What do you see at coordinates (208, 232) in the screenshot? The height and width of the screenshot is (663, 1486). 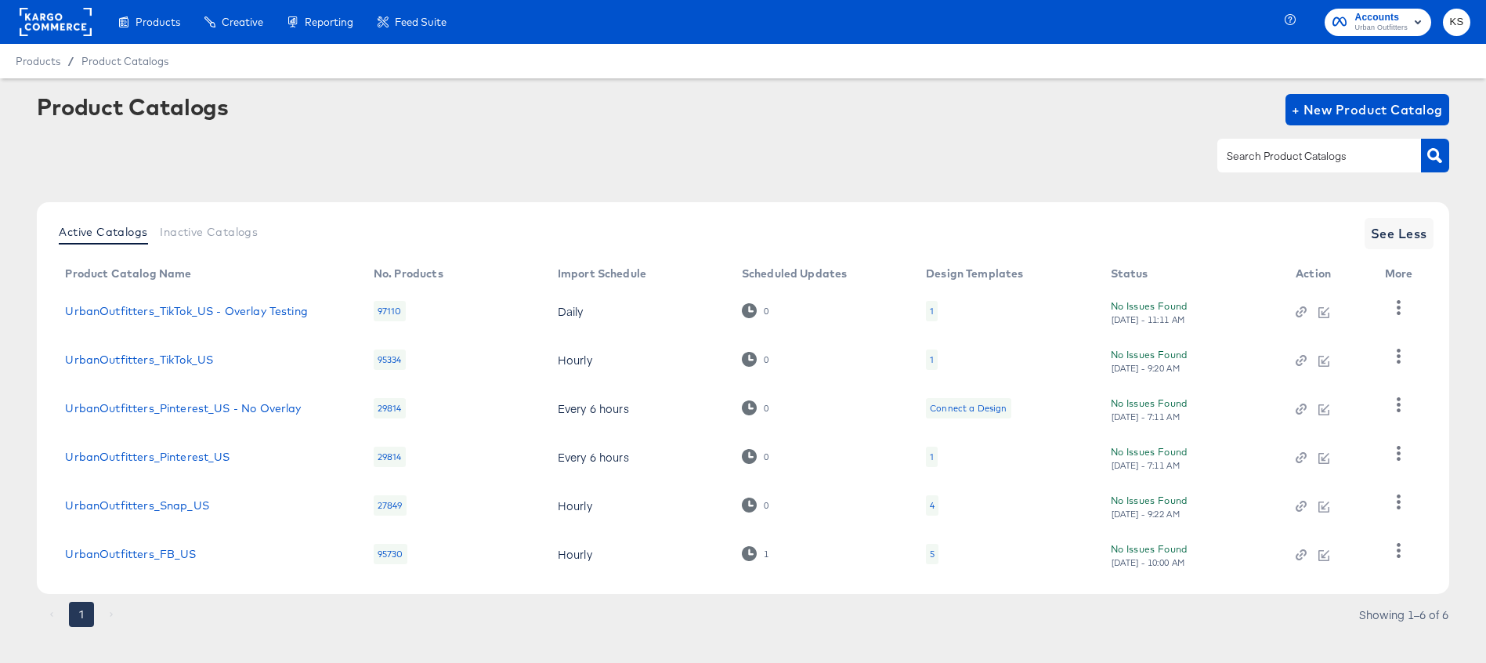 I see `span: Inactive Catalogs` at bounding box center [208, 232].